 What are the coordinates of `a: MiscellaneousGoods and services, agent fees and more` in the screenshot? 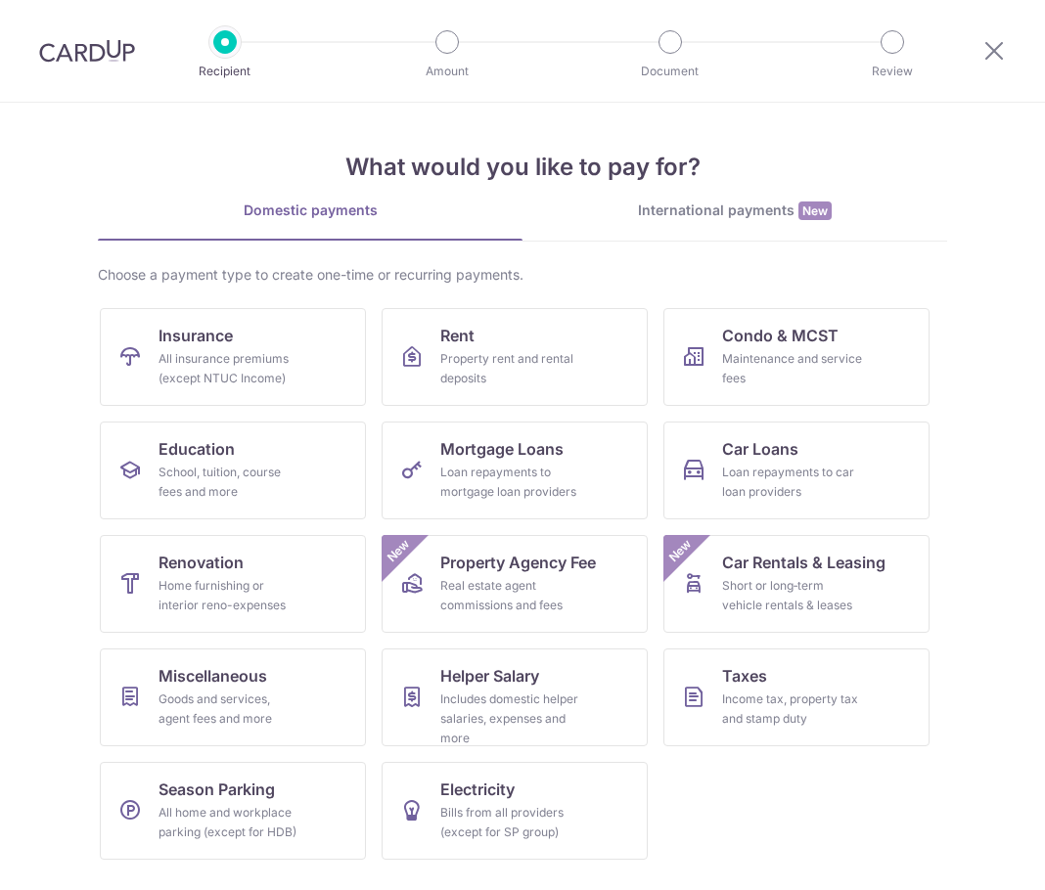 It's located at (233, 697).